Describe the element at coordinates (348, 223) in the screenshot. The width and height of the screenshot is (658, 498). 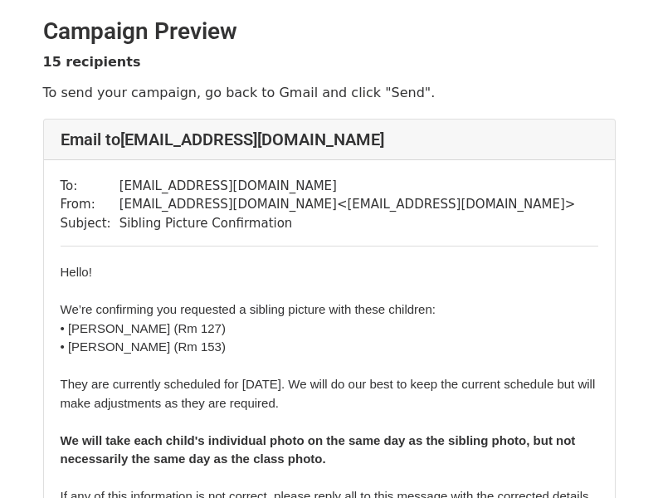
I see `td: Sibling Picture Confirmation` at that location.